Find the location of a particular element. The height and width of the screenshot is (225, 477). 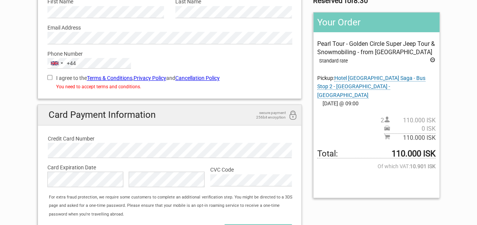

label: Phone Number is located at coordinates (169, 54).